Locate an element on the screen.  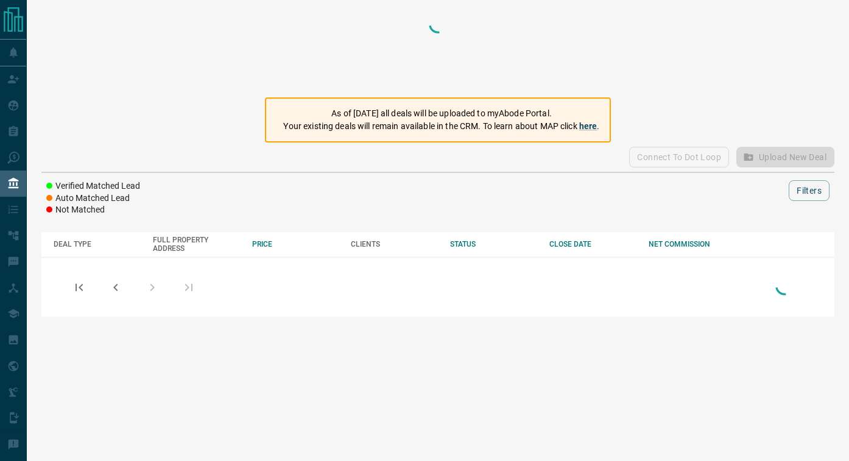
button: Filters is located at coordinates (809, 191).